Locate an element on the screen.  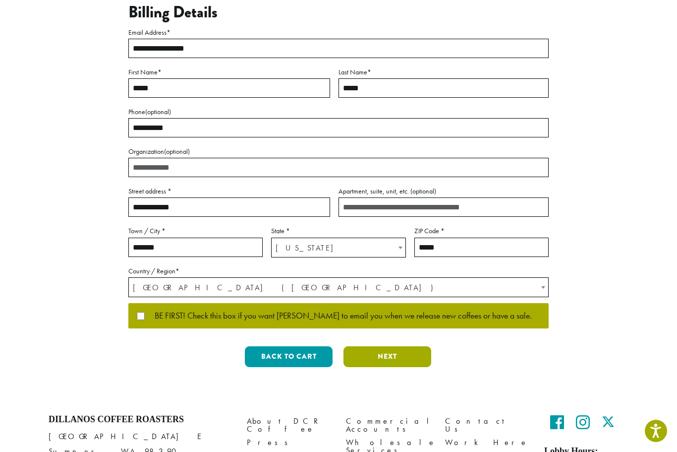
span: United States (US) is located at coordinates (339, 287).